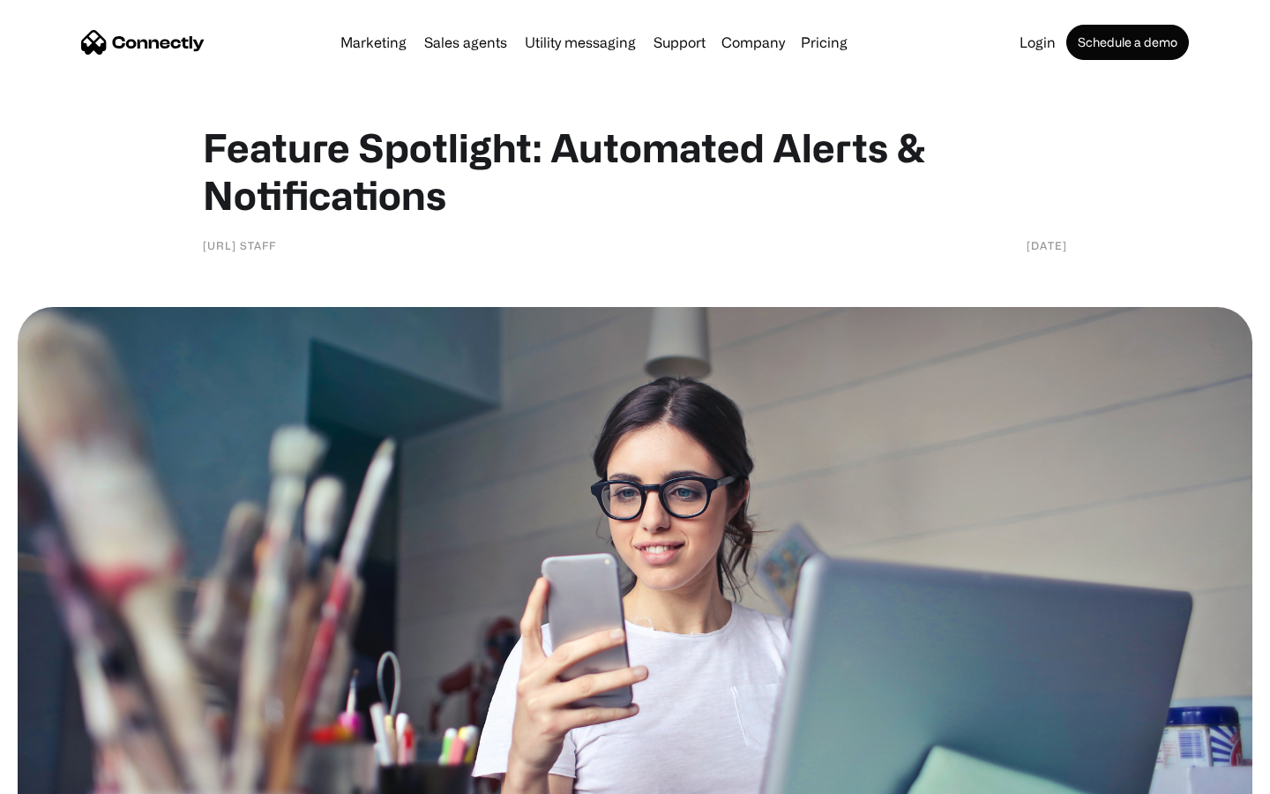  Describe the element at coordinates (1127, 42) in the screenshot. I see `a: Schedule a demo` at that location.